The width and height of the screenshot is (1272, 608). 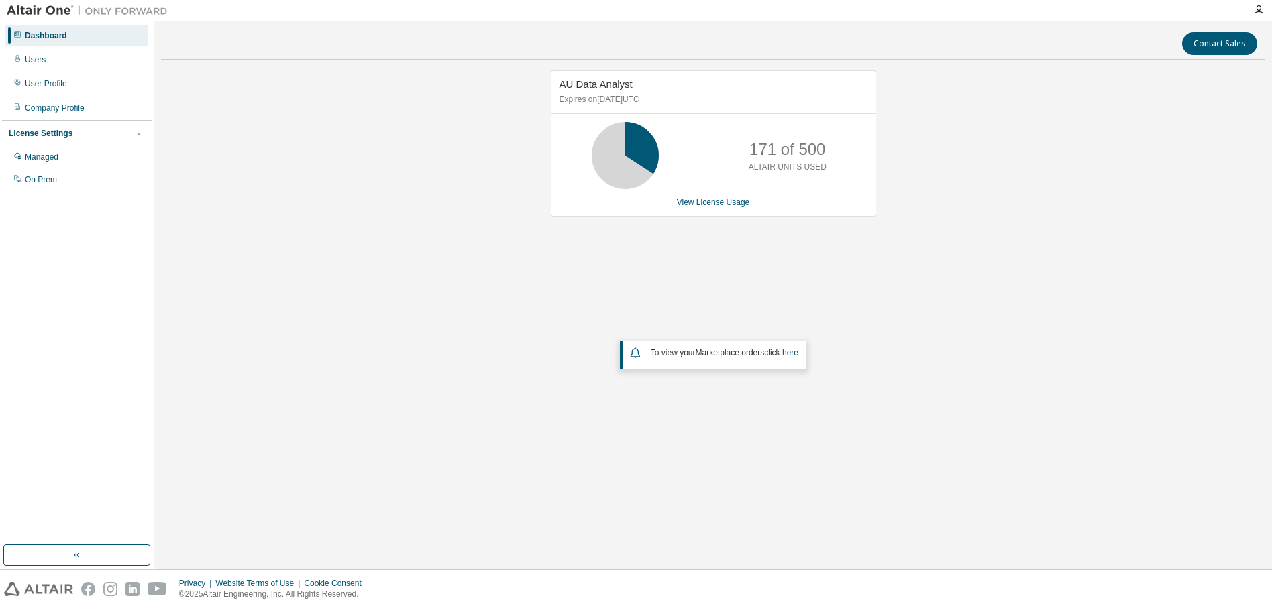 What do you see at coordinates (41, 180) in the screenshot?
I see `div: On Prem` at bounding box center [41, 180].